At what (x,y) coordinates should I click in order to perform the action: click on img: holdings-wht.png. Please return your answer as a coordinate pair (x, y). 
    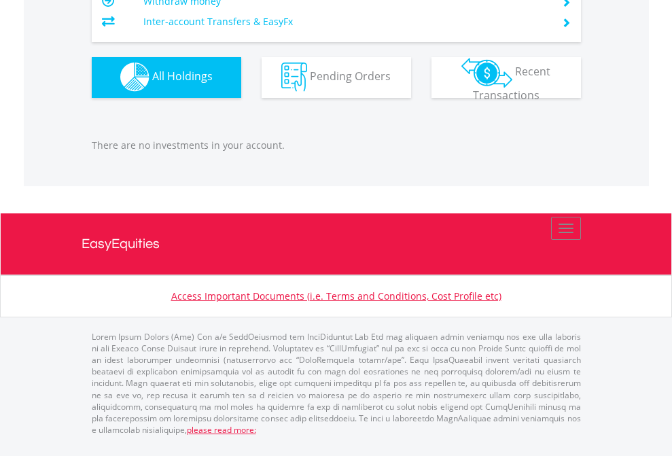
    Looking at the image, I should click on (134, 77).